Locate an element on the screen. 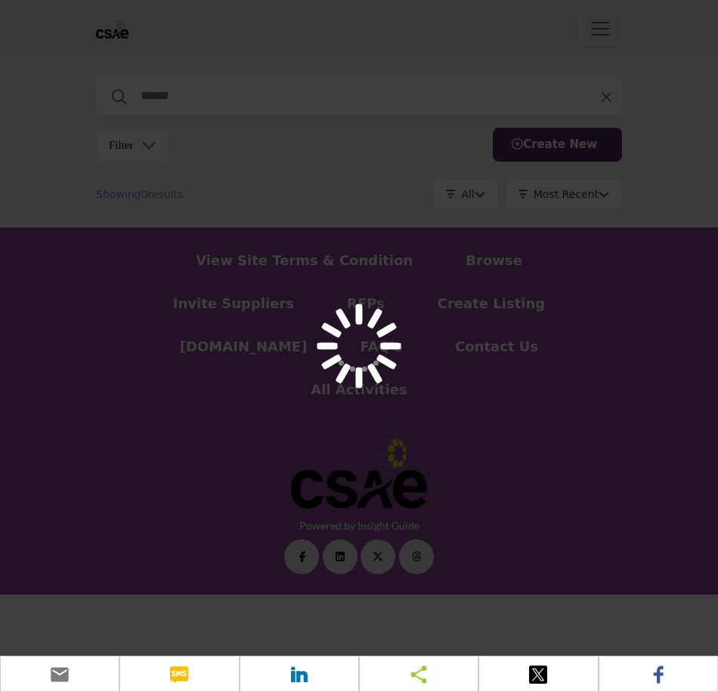  img: sms-white sharing button is located at coordinates (179, 675).